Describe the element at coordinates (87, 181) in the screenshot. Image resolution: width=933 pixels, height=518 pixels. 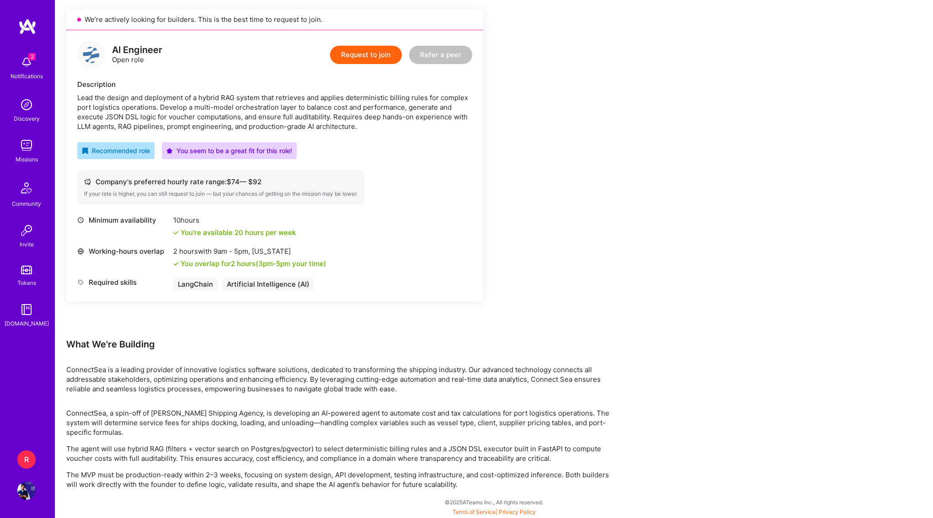
I see `i: icon Cash` at that location.